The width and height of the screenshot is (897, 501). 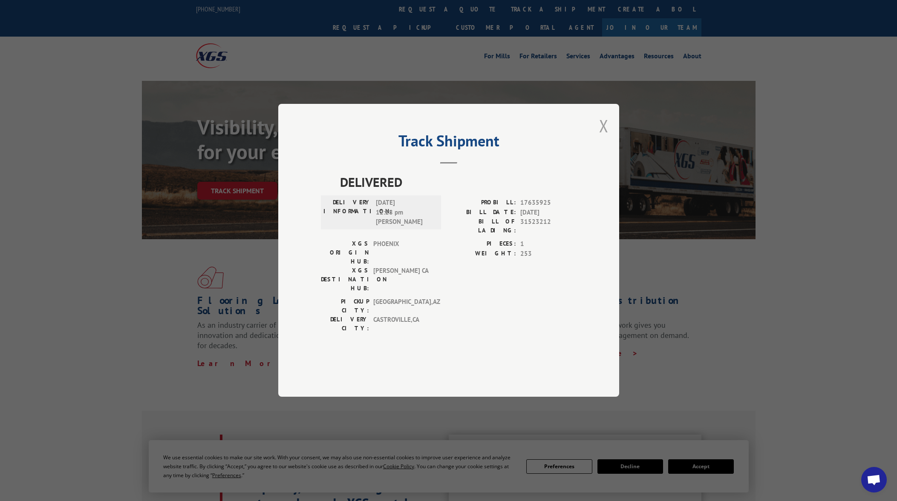 What do you see at coordinates (548, 254) in the screenshot?
I see `span: 253` at bounding box center [548, 254].